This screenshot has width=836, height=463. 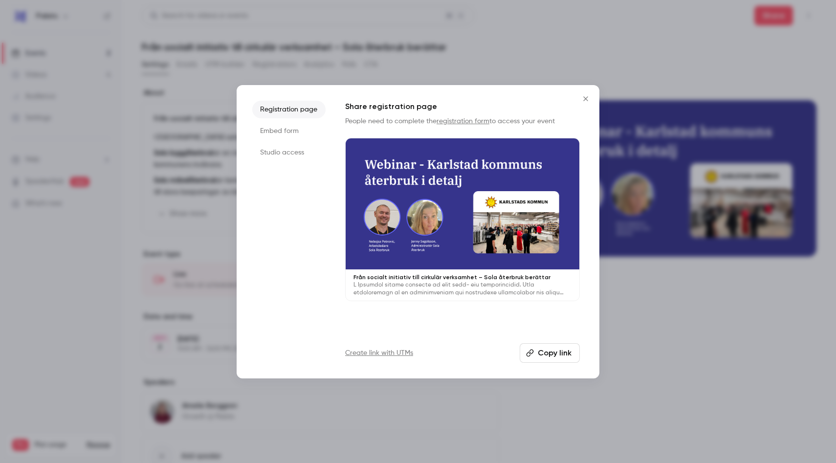 I want to click on p: L Ipsumdol sitame consecte ad elit sedd- eiu temporincidid. Utla etdoloremagn al en adminimveniam..., so click(x=462, y=289).